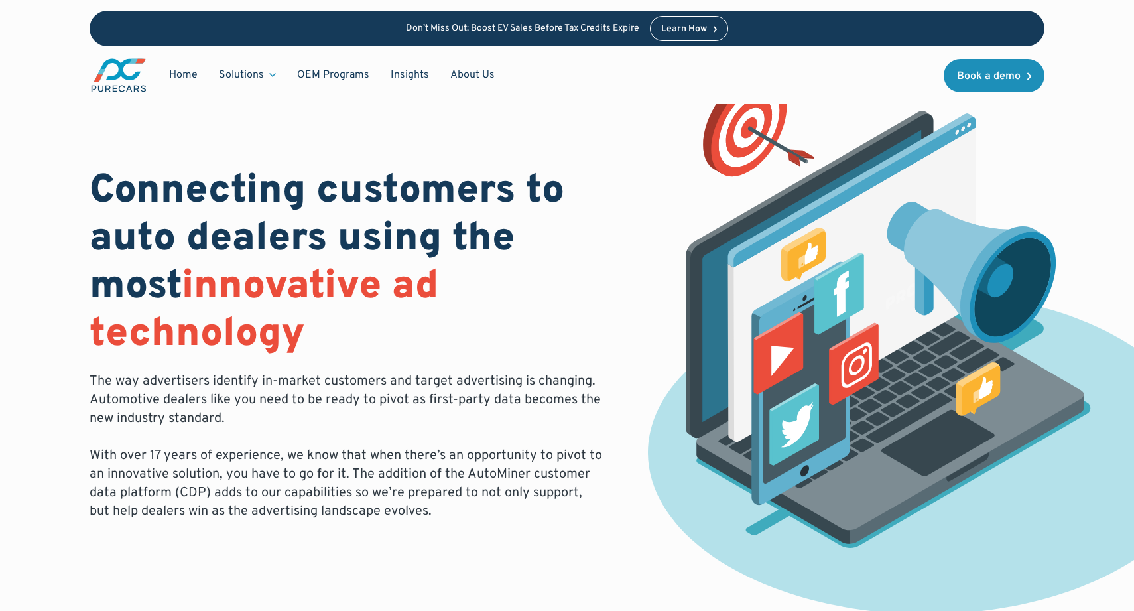 Image resolution: width=1134 pixels, height=611 pixels. I want to click on div: Book a demo, so click(989, 76).